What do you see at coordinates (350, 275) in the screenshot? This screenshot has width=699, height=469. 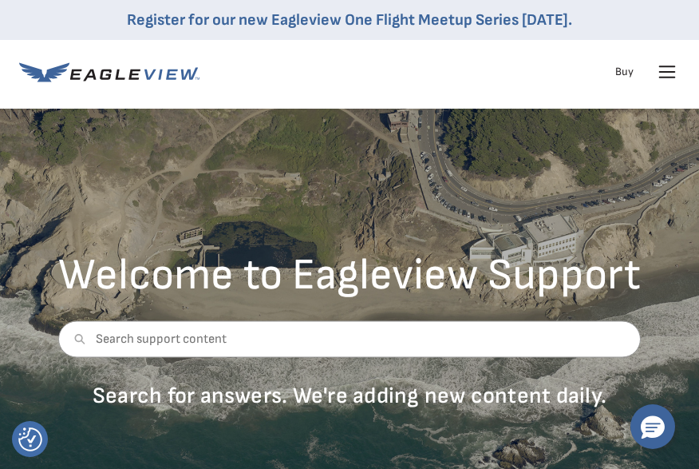 I see `h2: Welcome to Eagleview Support` at bounding box center [350, 275].